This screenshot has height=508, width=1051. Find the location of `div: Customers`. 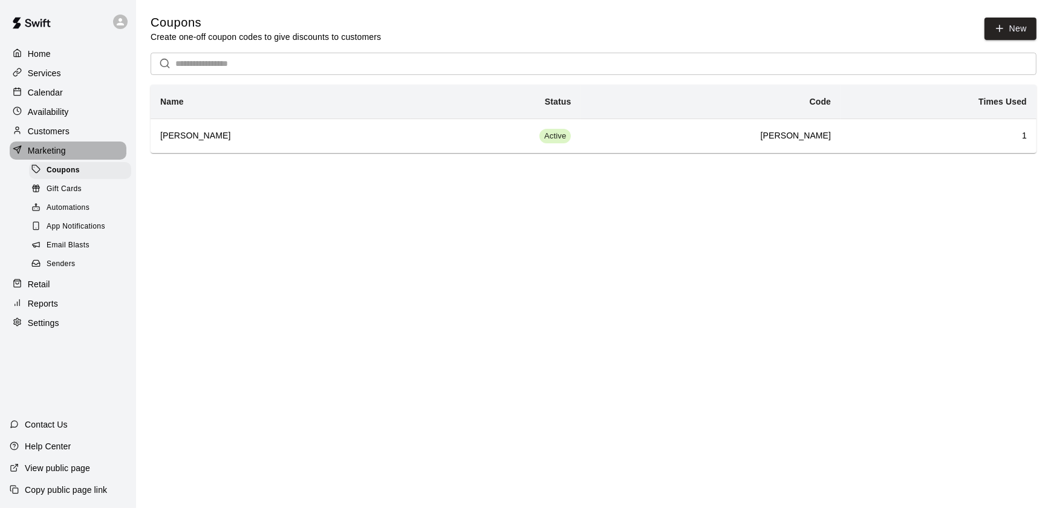

div: Customers is located at coordinates (68, 131).